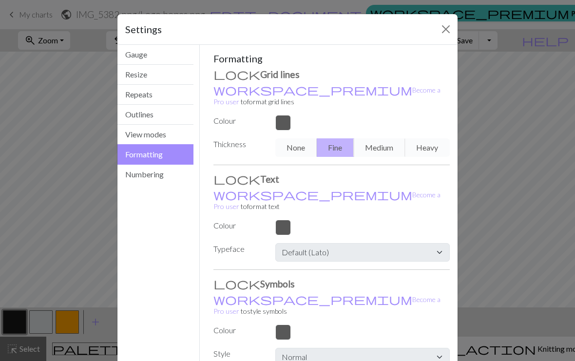 The width and height of the screenshot is (575, 361). What do you see at coordinates (332, 59) in the screenshot?
I see `h5: Formatting` at bounding box center [332, 59].